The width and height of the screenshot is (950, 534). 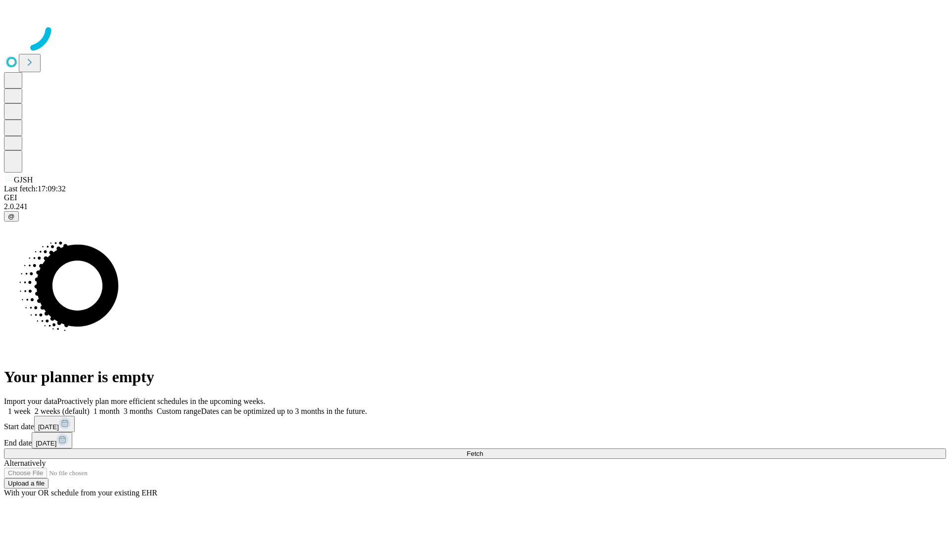 What do you see at coordinates (284, 411) in the screenshot?
I see `span: Dates can be optimized up to 3 months in the future.` at bounding box center [284, 411].